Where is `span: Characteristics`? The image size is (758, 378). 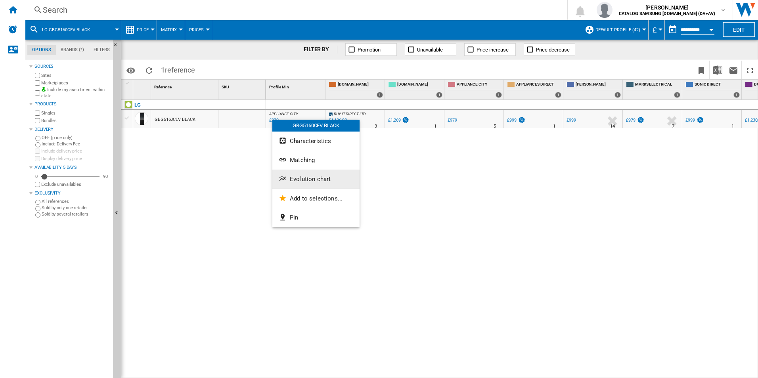 span: Characteristics is located at coordinates (310, 141).